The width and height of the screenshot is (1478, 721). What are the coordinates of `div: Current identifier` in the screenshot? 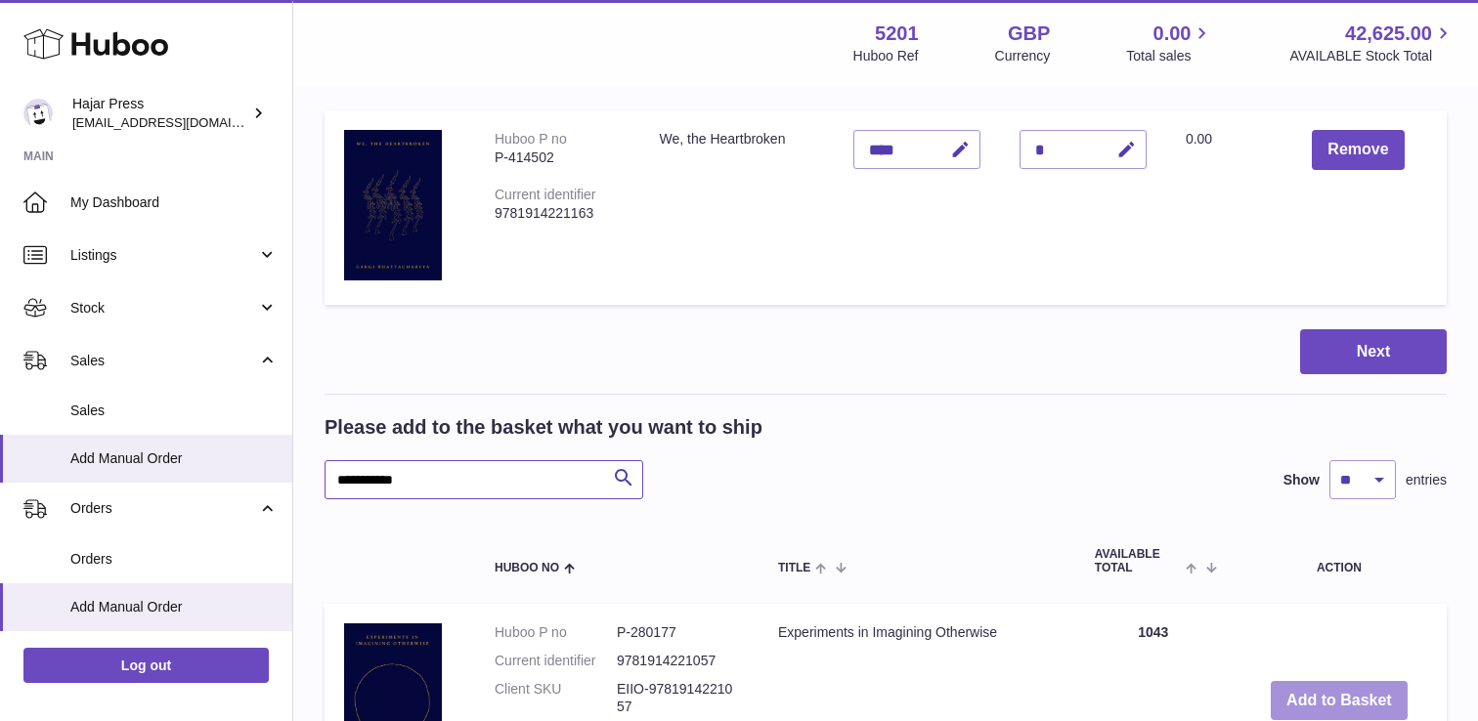 It's located at (545, 194).